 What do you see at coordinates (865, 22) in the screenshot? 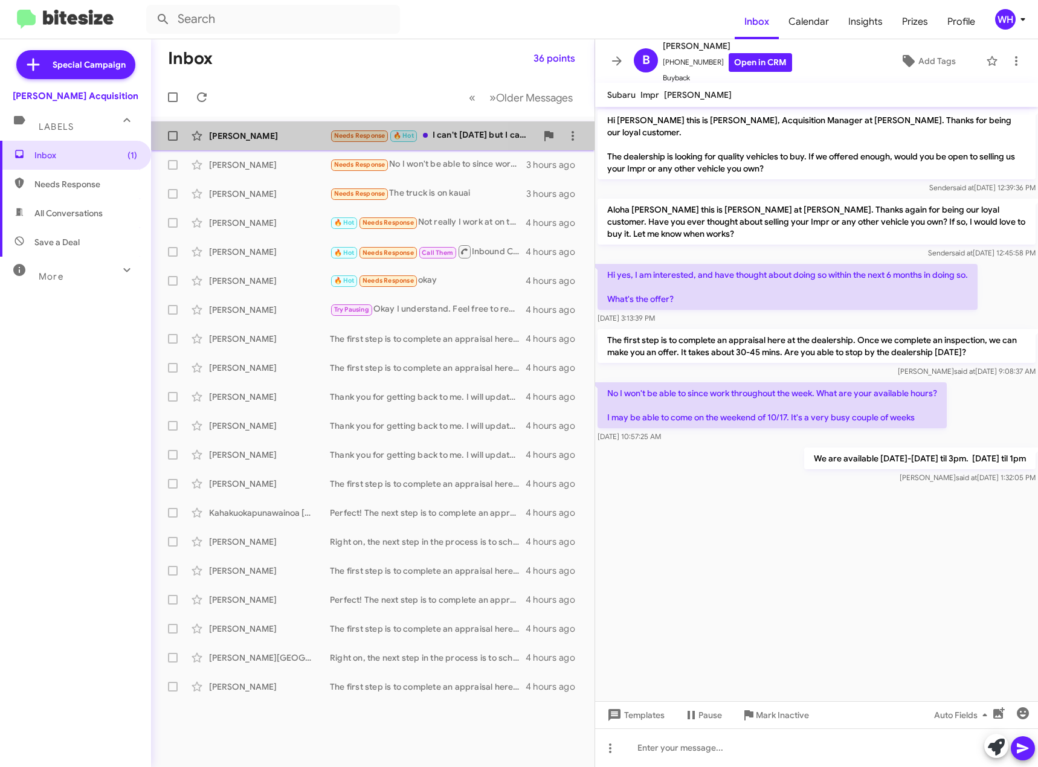
I see `a: Insights` at bounding box center [865, 22].